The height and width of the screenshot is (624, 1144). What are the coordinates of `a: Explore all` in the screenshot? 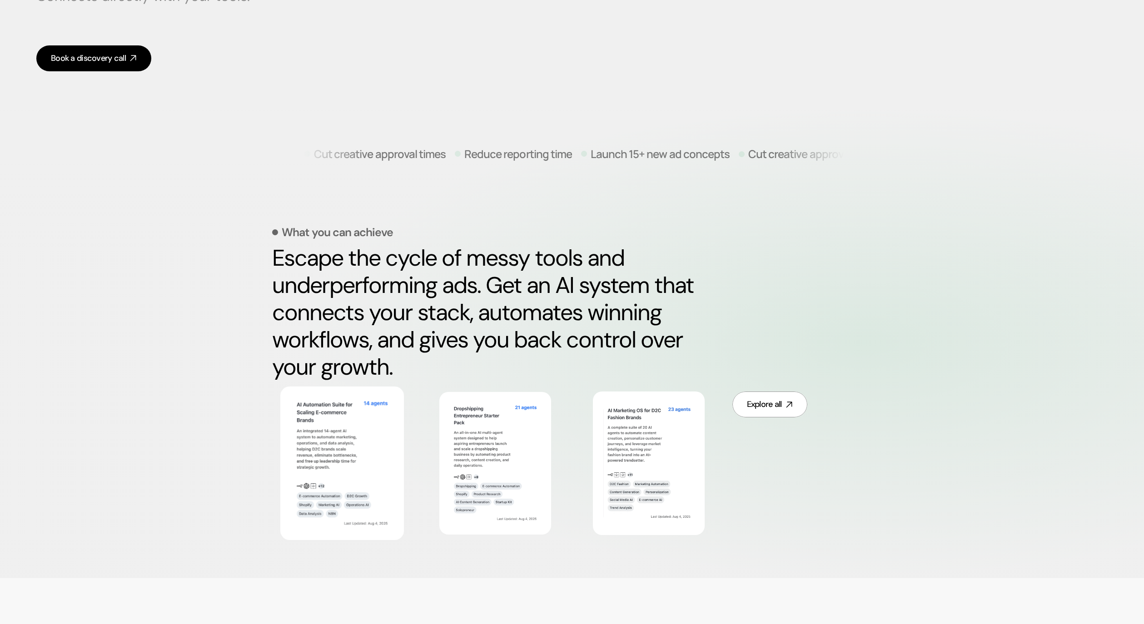 It's located at (770, 404).